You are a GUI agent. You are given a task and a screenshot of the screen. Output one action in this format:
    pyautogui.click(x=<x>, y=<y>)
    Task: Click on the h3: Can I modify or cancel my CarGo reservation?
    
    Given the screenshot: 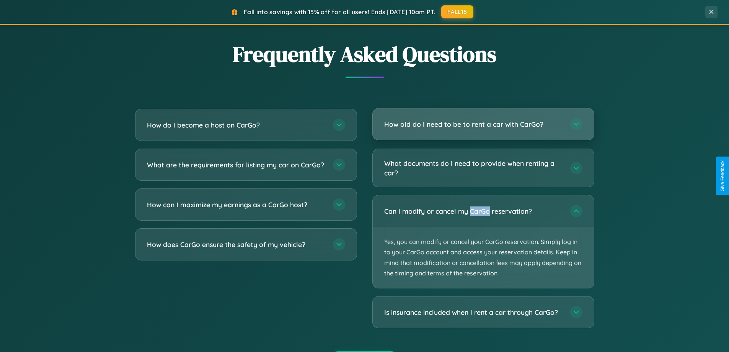 What is the action you would take?
    pyautogui.click(x=473, y=211)
    